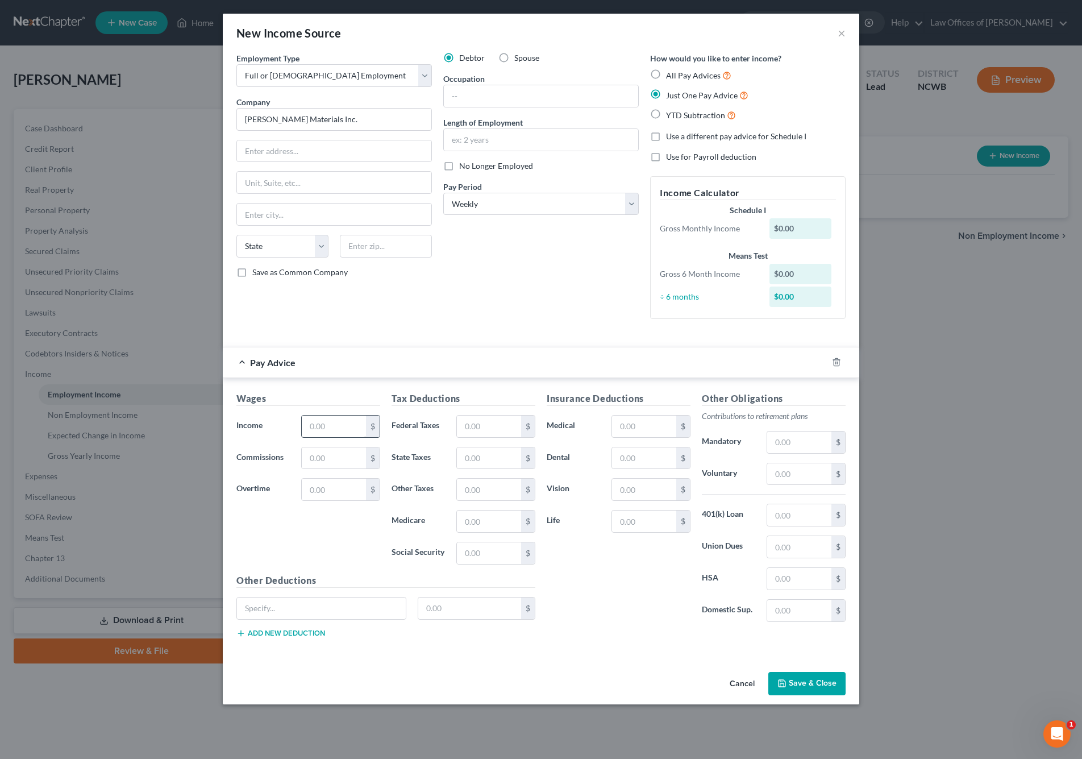  I want to click on label: Social Security, so click(418, 553).